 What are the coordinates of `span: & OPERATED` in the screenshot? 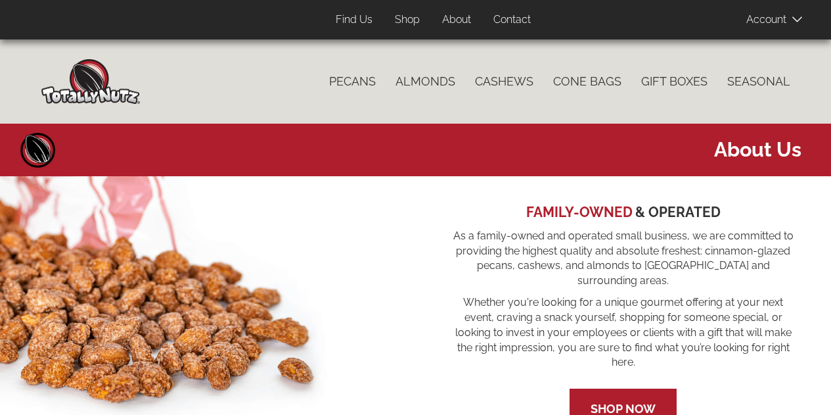 It's located at (678, 212).